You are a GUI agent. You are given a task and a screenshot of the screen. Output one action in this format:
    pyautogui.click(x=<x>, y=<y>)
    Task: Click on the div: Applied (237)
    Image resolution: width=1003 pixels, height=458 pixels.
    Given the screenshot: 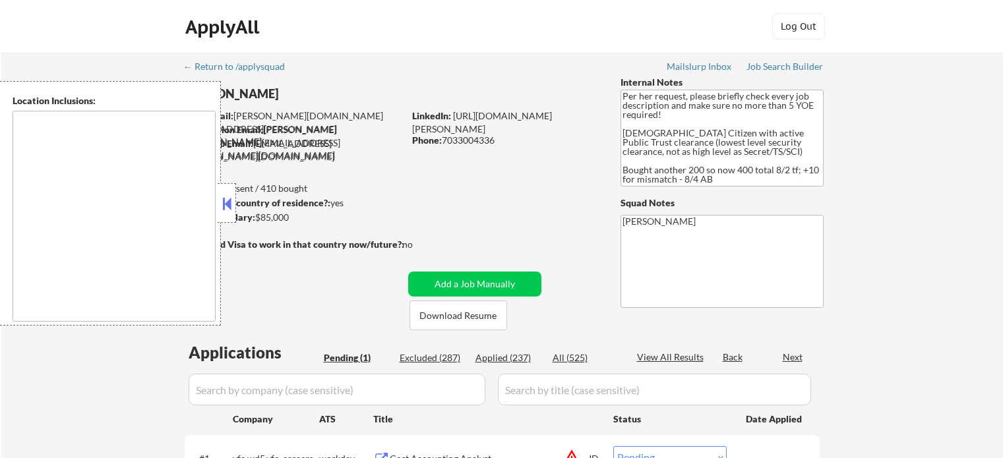 What is the action you would take?
    pyautogui.click(x=509, y=358)
    